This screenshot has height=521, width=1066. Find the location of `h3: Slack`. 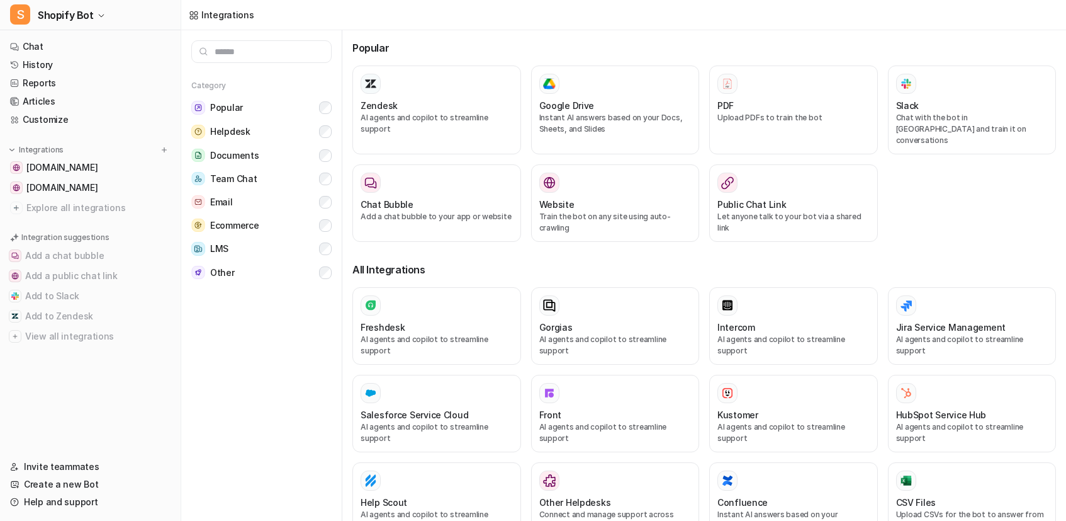

h3: Slack is located at coordinates (908, 105).